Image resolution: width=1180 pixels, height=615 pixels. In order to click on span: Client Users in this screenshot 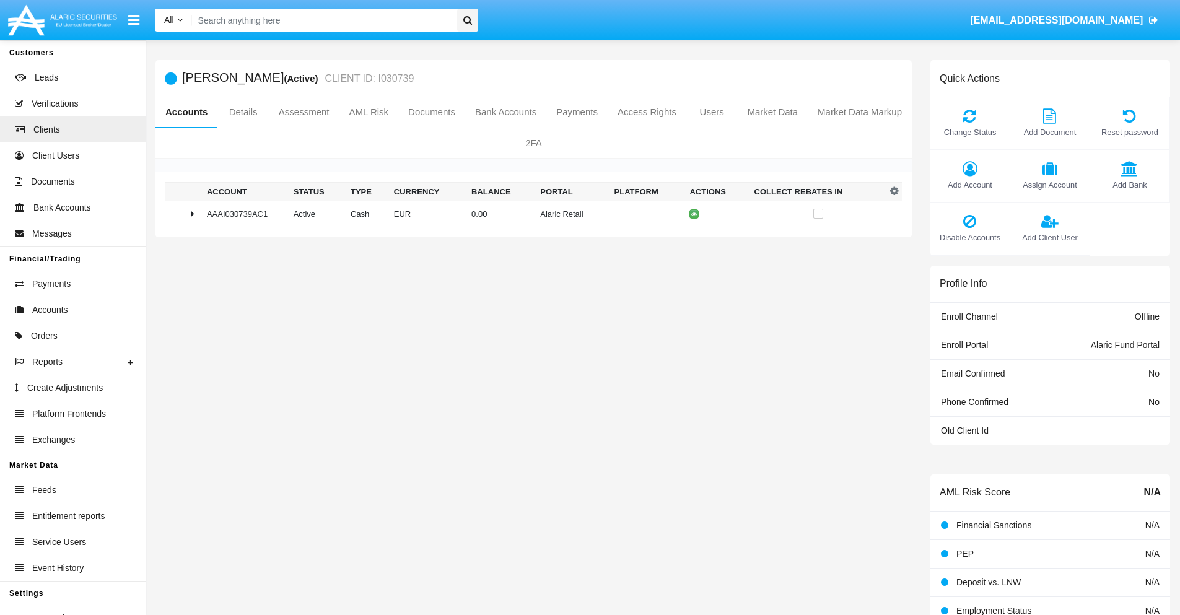, I will do `click(56, 155)`.